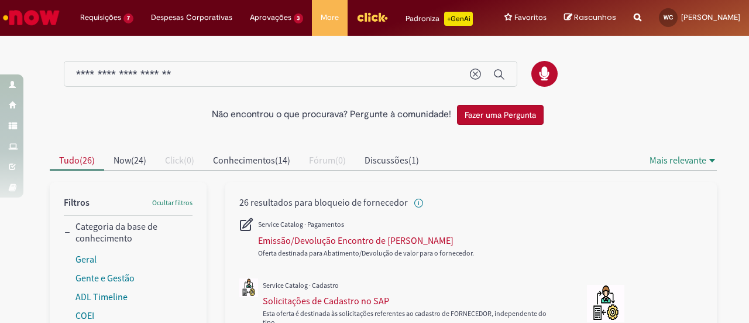  Describe the element at coordinates (372, 17) in the screenshot. I see `img: click_logo_yellow_360x200.png` at that location.